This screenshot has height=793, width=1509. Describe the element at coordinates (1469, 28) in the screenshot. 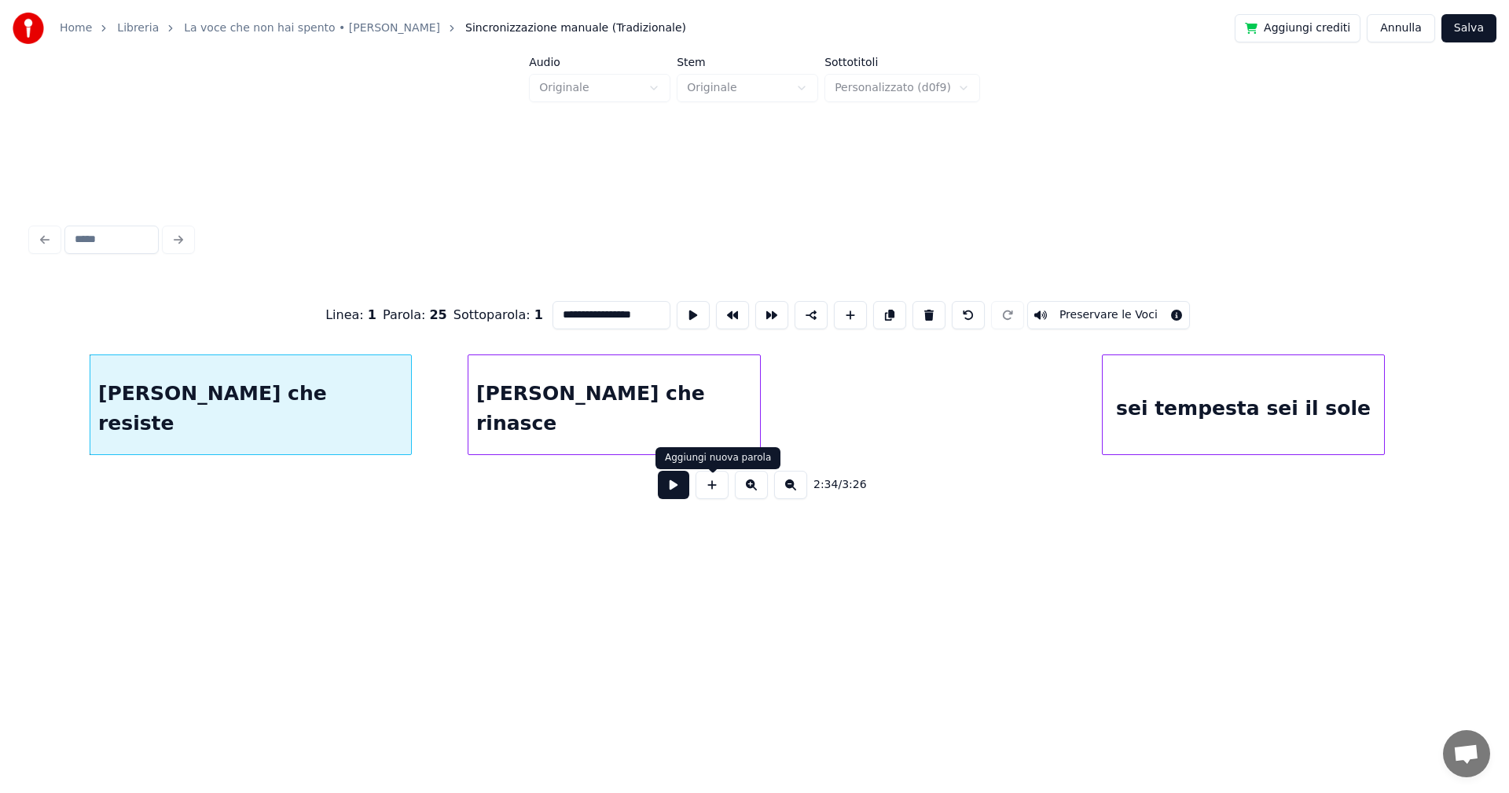

I see `button: Salva` at that location.